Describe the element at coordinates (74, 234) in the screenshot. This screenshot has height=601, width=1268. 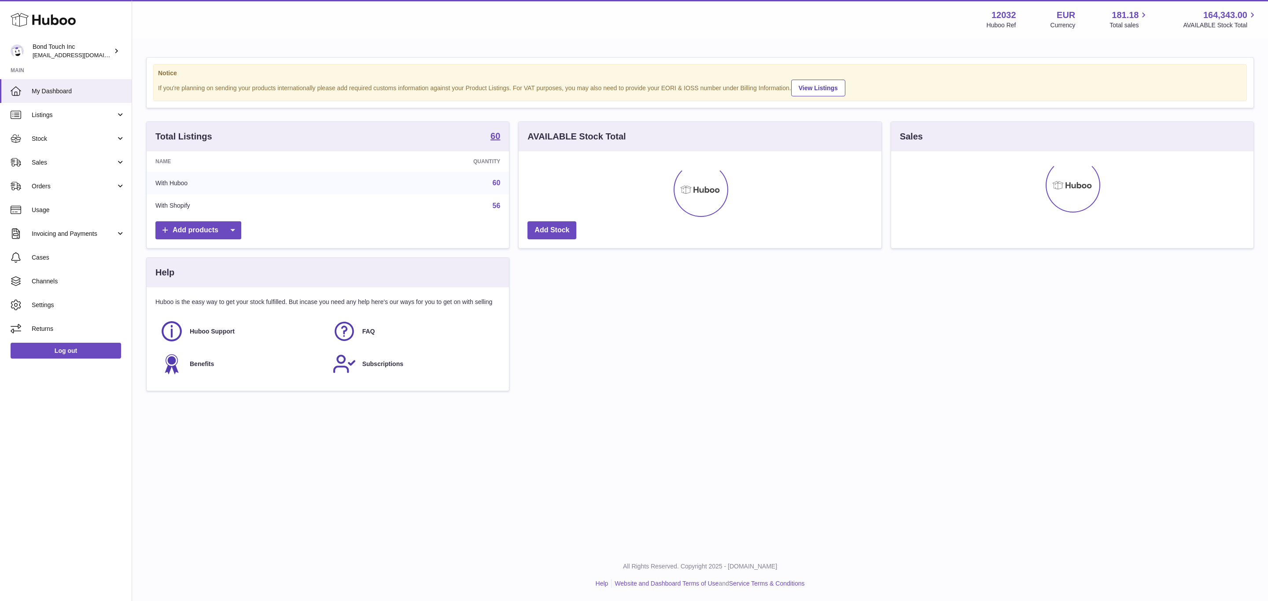
I see `span: Invoicing and Payments` at that location.